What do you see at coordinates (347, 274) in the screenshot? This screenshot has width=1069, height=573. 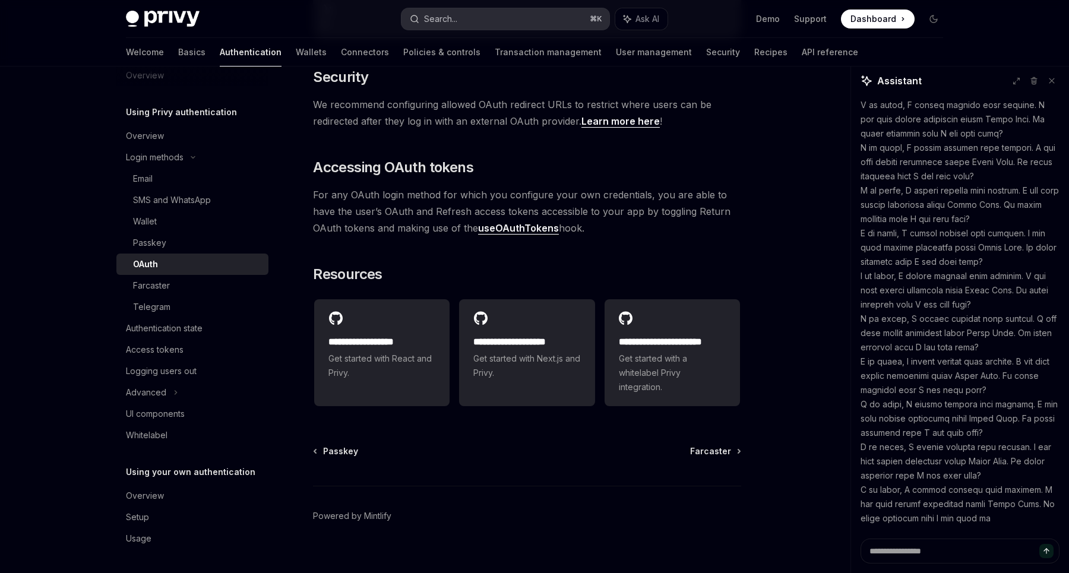 I see `span: Resources` at bounding box center [347, 274].